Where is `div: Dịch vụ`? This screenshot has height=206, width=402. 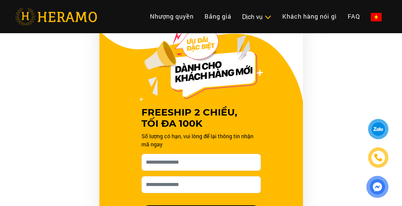 div: Dịch vụ is located at coordinates (257, 17).